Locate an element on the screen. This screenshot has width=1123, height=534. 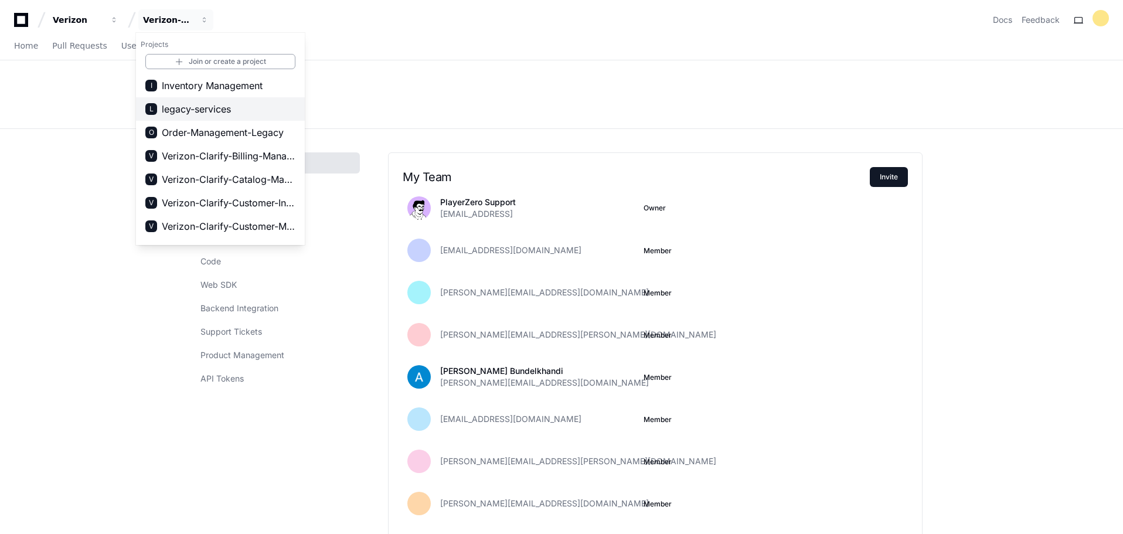
img: ACg8ocKz7EBFCnWPdTv19o9m_nca3N0OVJEOQCGwElfmCyRVJ95dZw=s96-c is located at coordinates (419, 377).